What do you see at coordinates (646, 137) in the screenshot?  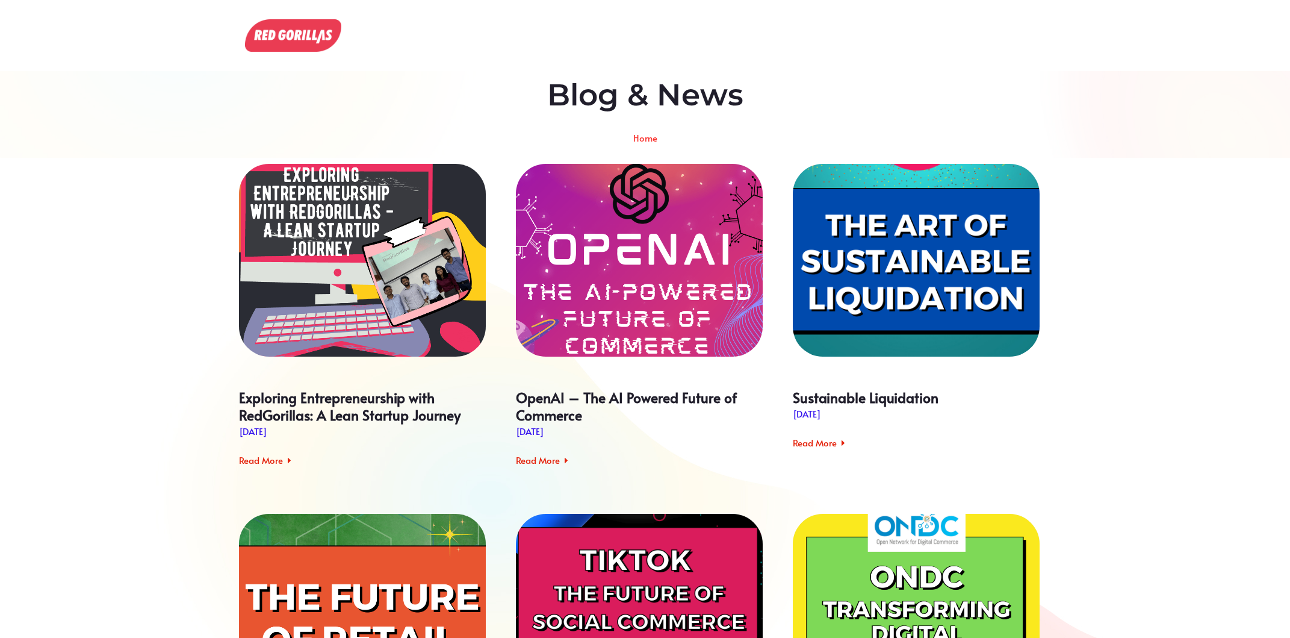 I see `a: Home` at bounding box center [646, 137].